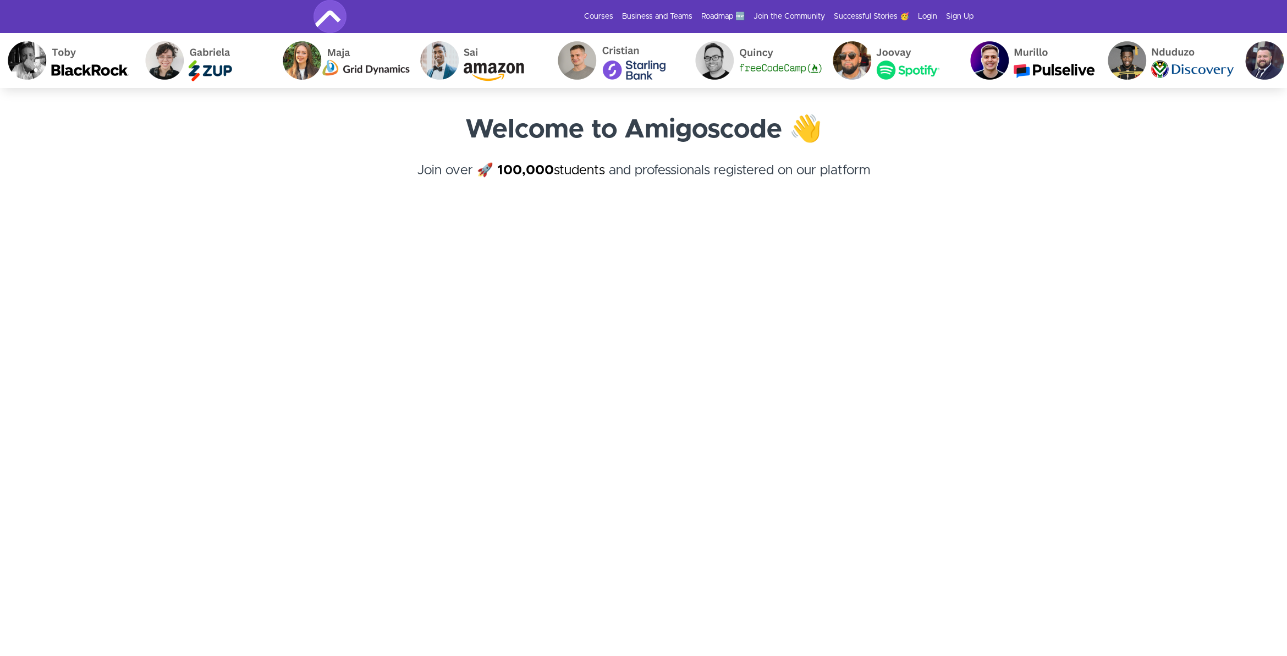 The image size is (1287, 656). Describe the element at coordinates (1167, 61) in the screenshot. I see `img: Nduduzo` at that location.